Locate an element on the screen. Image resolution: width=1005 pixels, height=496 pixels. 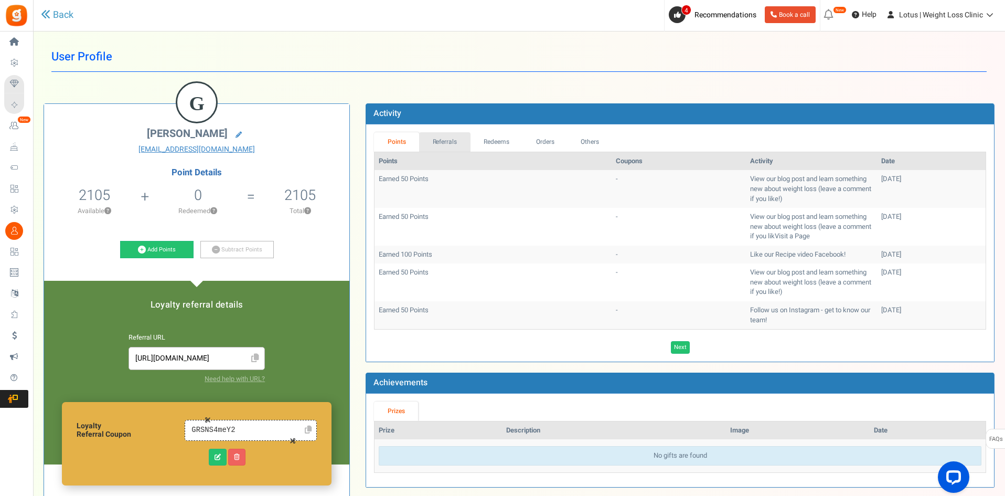
a: Click to Copy is located at coordinates (308, 430).